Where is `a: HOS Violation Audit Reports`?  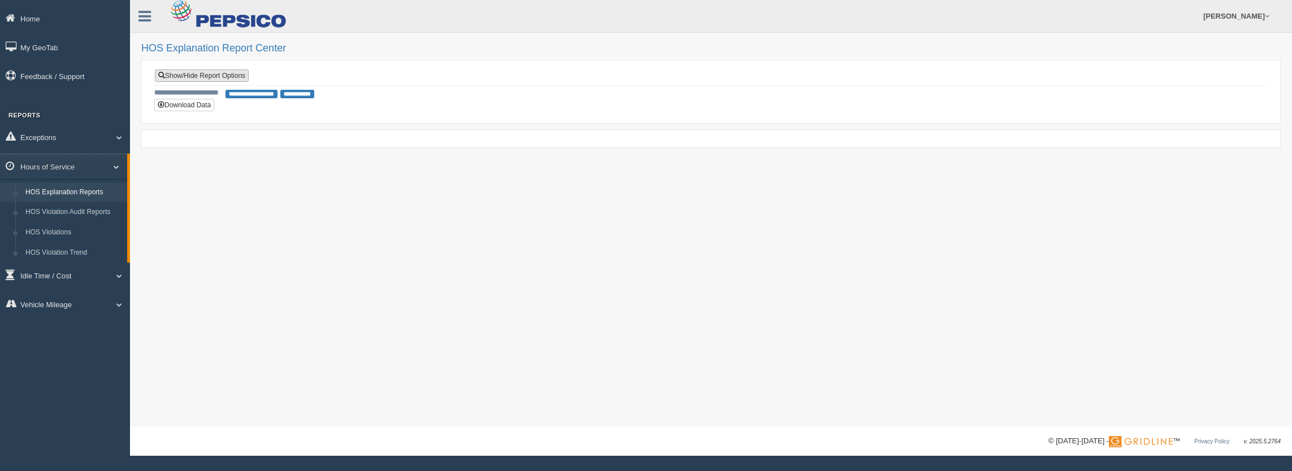
a: HOS Violation Audit Reports is located at coordinates (73, 212).